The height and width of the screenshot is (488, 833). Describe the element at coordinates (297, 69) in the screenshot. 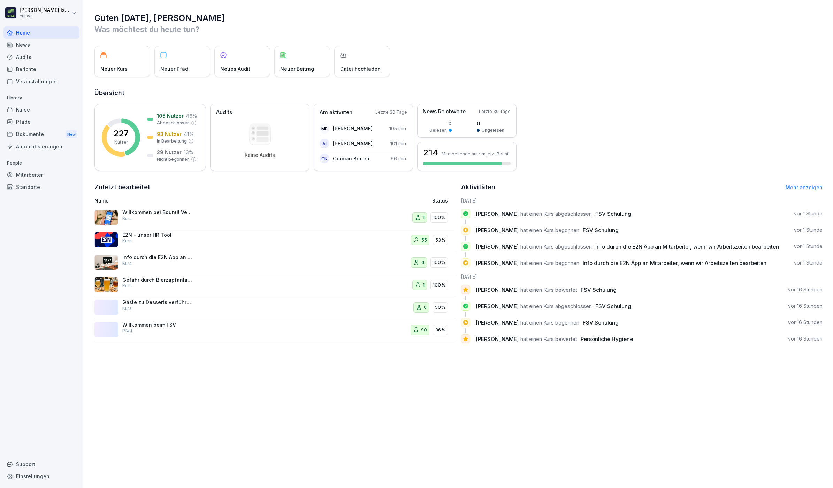

I see `p: Neuer Beitrag` at that location.